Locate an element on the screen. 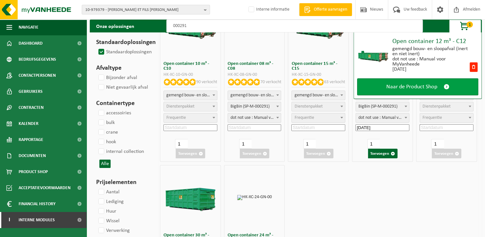 This screenshot has height=237, width=485. span: Product Shop is located at coordinates (33, 171).